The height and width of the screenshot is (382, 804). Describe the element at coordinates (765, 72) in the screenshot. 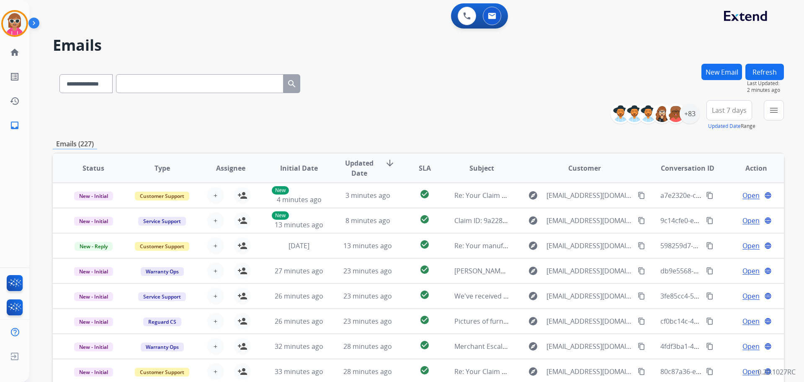

I see `button: Refresh` at that location.